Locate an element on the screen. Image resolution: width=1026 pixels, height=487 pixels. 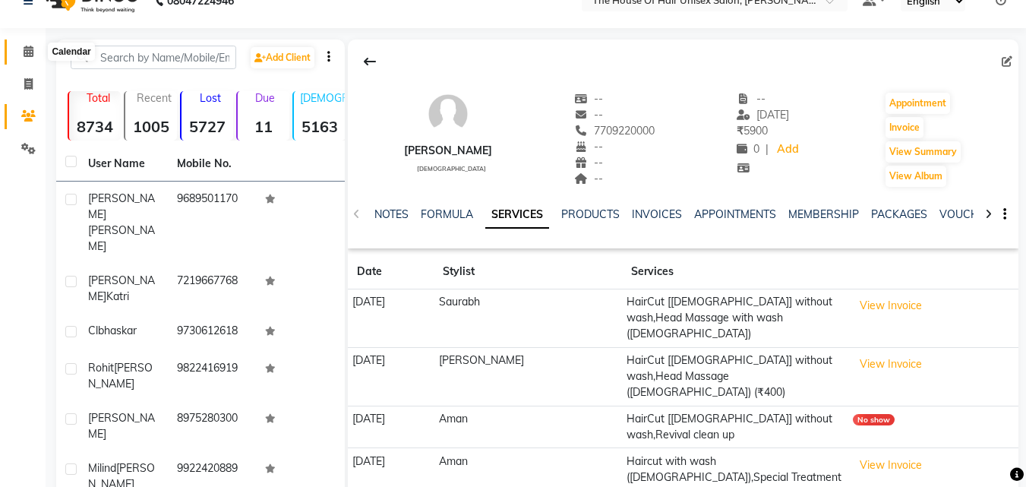
span: 7709220000 is located at coordinates (614, 131).